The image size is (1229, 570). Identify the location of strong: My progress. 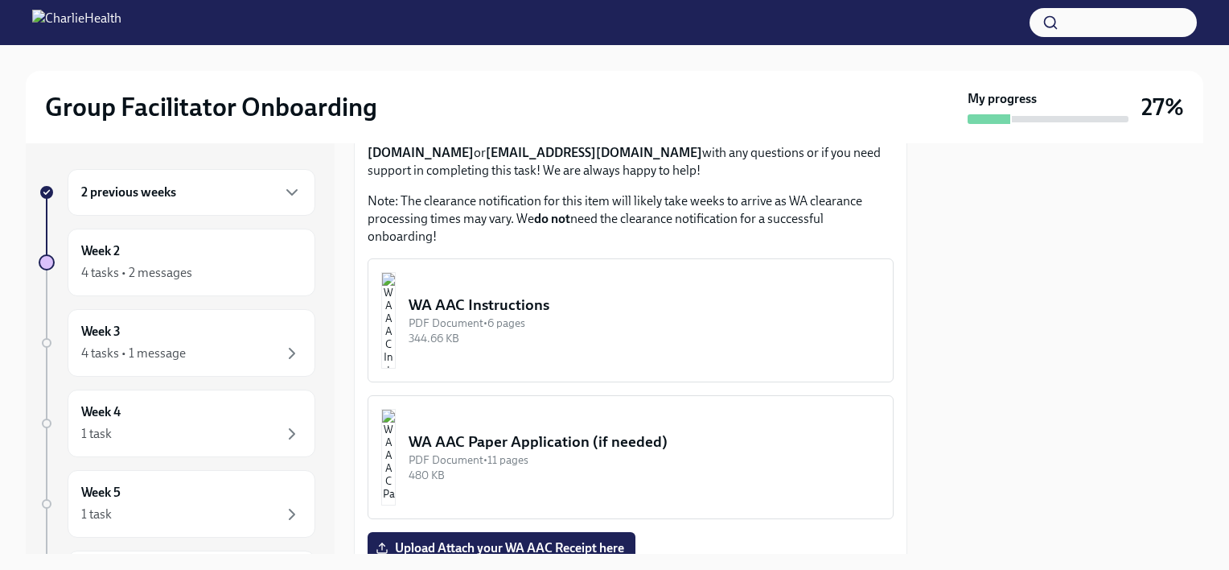
(1003, 99).